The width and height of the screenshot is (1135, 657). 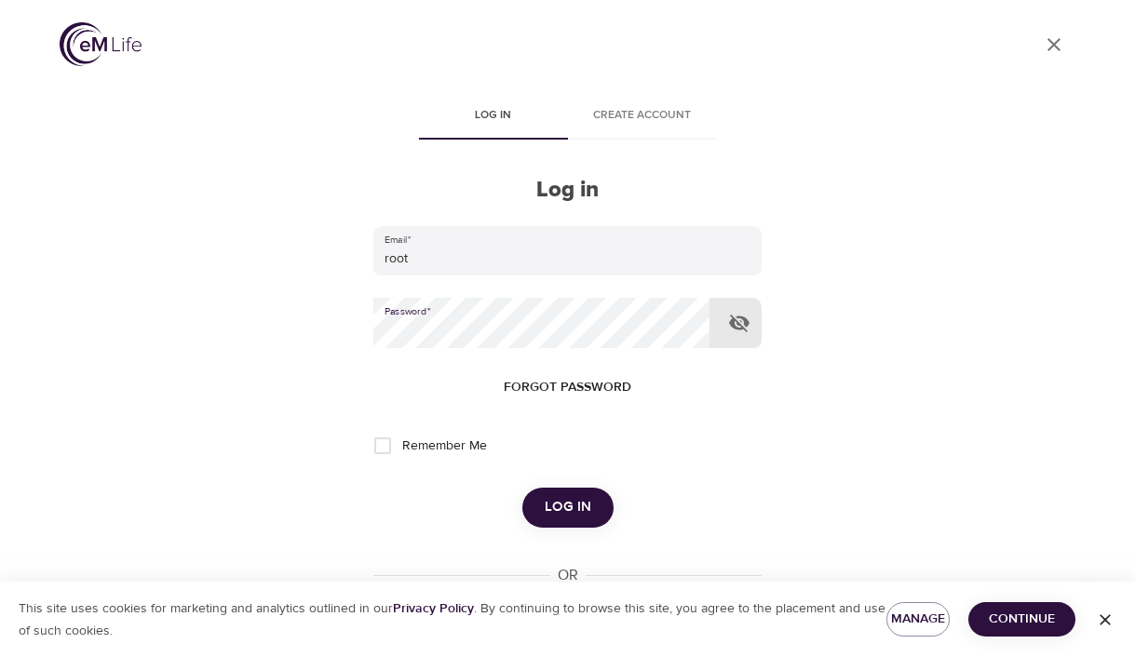 I want to click on span: Manage, so click(x=918, y=619).